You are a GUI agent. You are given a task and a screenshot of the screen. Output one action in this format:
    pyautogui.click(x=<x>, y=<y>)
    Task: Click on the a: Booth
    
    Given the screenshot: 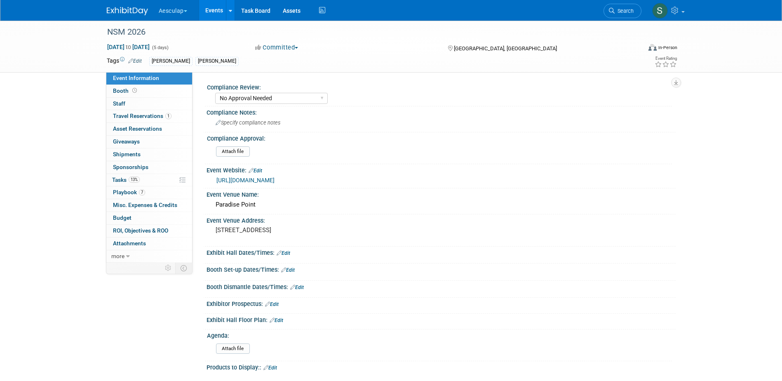 What is the action you would take?
    pyautogui.click(x=149, y=91)
    